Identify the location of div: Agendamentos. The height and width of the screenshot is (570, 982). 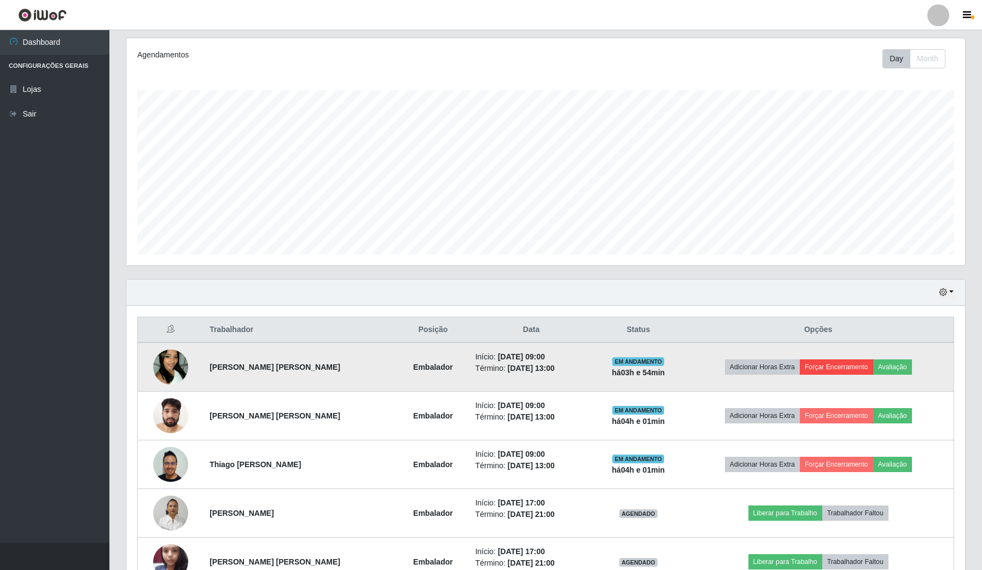
(302, 55).